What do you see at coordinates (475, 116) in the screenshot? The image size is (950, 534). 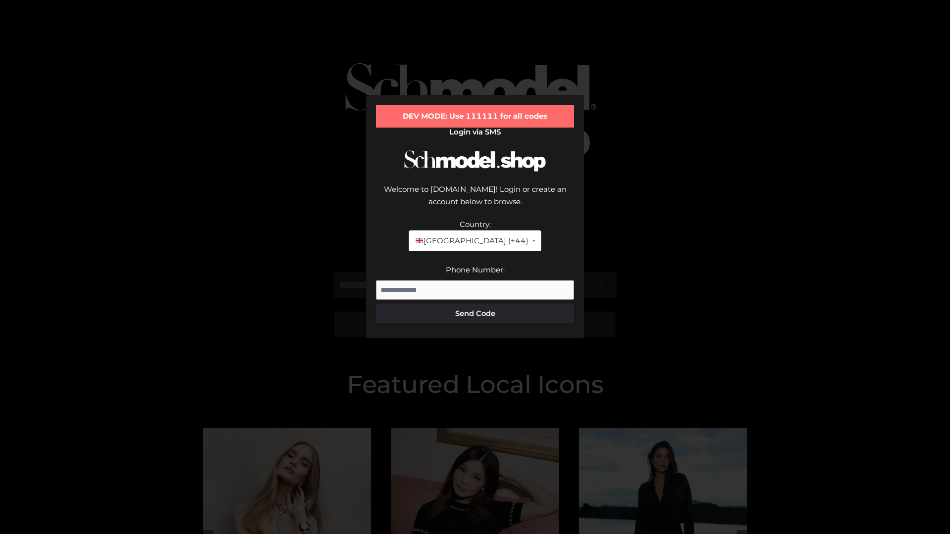 I see `div: DEV MODE: Use 111111 for all codes` at bounding box center [475, 116].